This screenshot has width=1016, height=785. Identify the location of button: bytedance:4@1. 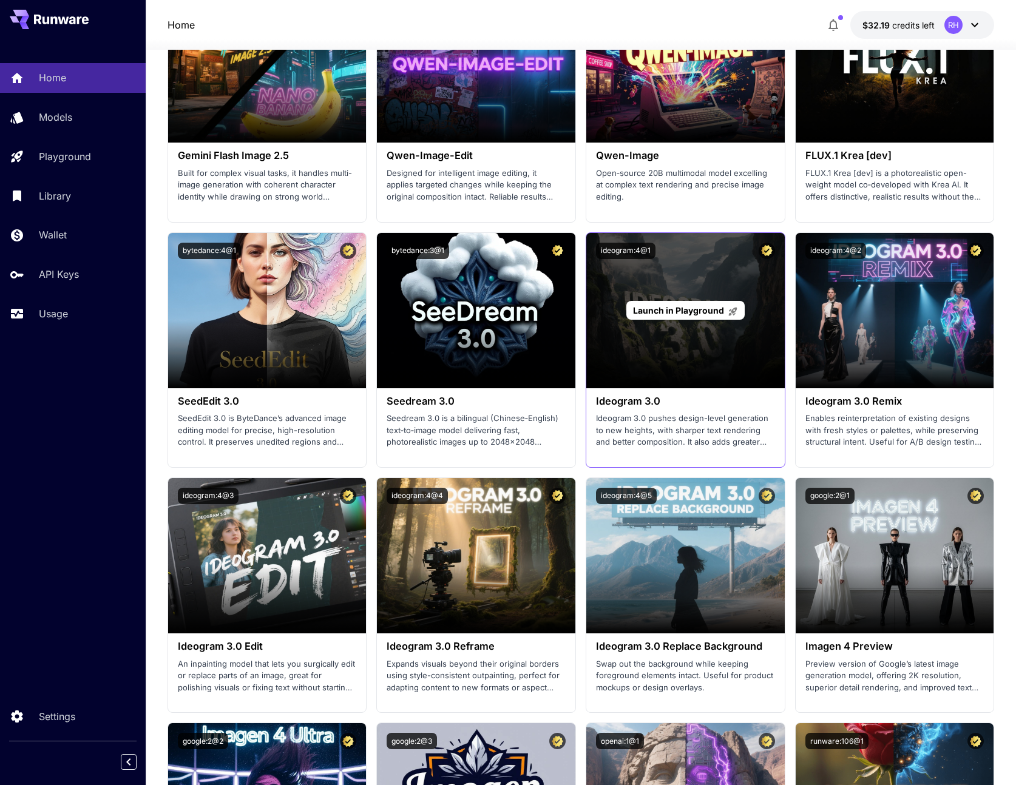
(209, 251).